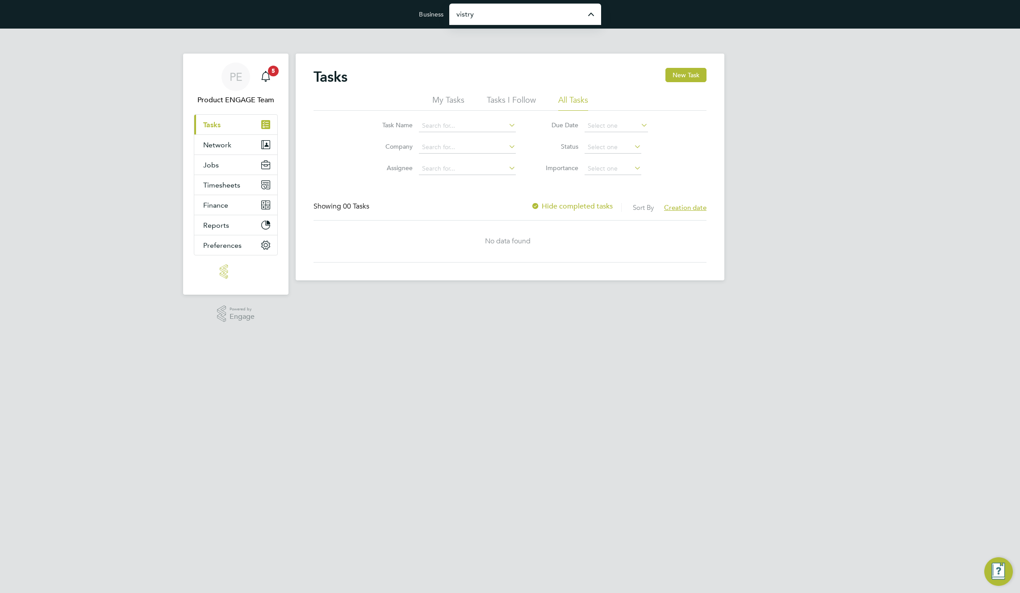 The image size is (1020, 593). Describe the element at coordinates (273, 71) in the screenshot. I see `span: 5` at that location.